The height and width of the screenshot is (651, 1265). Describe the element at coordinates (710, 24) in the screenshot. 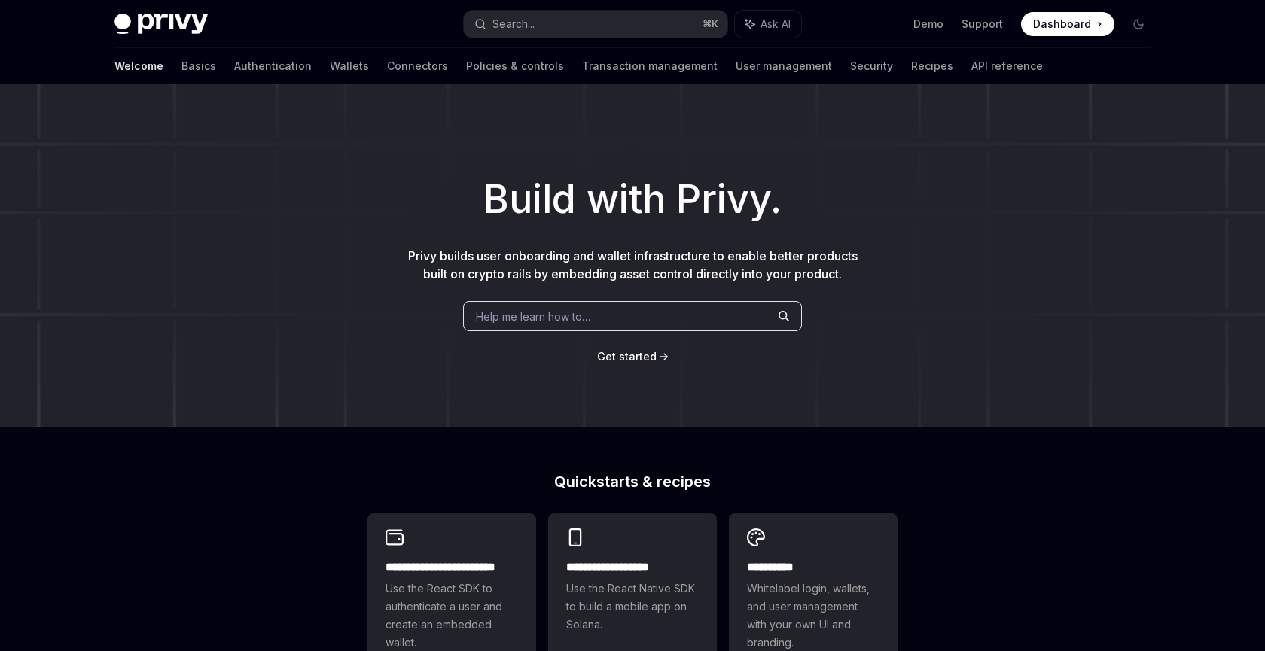

I see `span: ⌘ K` at that location.